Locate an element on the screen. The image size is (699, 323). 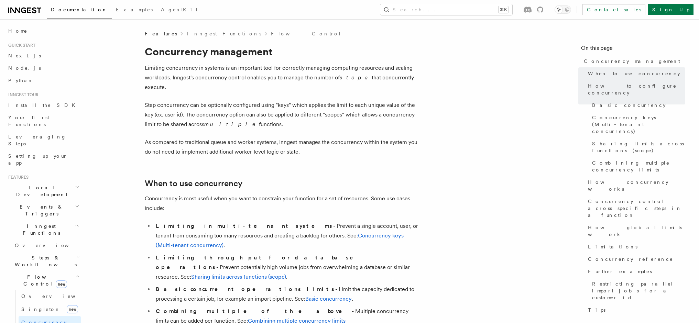
span: How to configure concurrency is located at coordinates (636, 89).